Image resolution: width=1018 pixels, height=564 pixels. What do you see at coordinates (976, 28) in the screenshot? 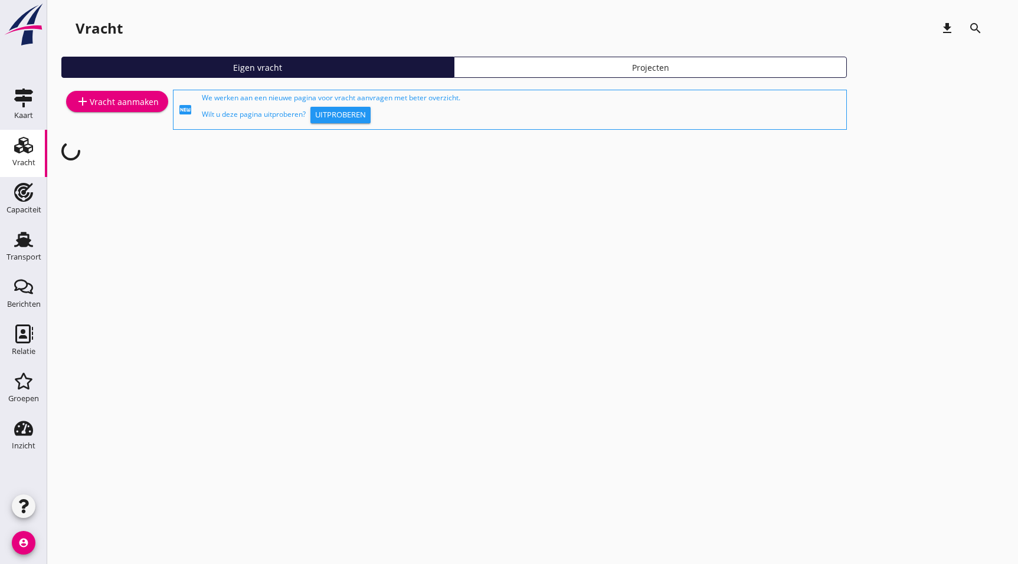
I see `i: search` at bounding box center [976, 28].